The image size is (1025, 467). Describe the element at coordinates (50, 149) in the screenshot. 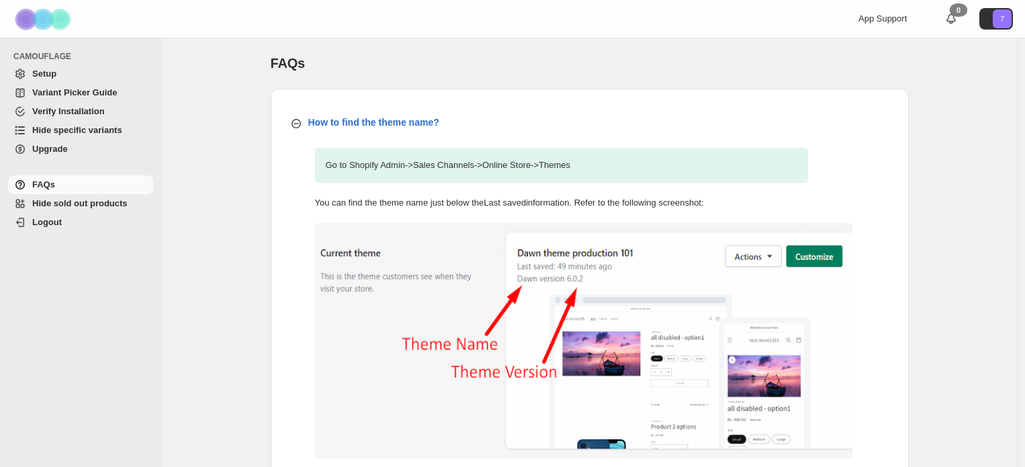

I see `span: Upgrade` at that location.